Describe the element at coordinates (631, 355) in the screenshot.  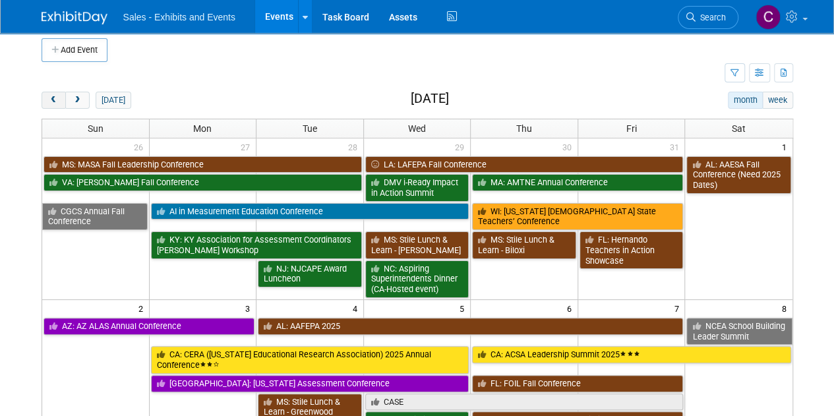
I see `a: CA: ACSA Leadership Summit 2025` at that location.